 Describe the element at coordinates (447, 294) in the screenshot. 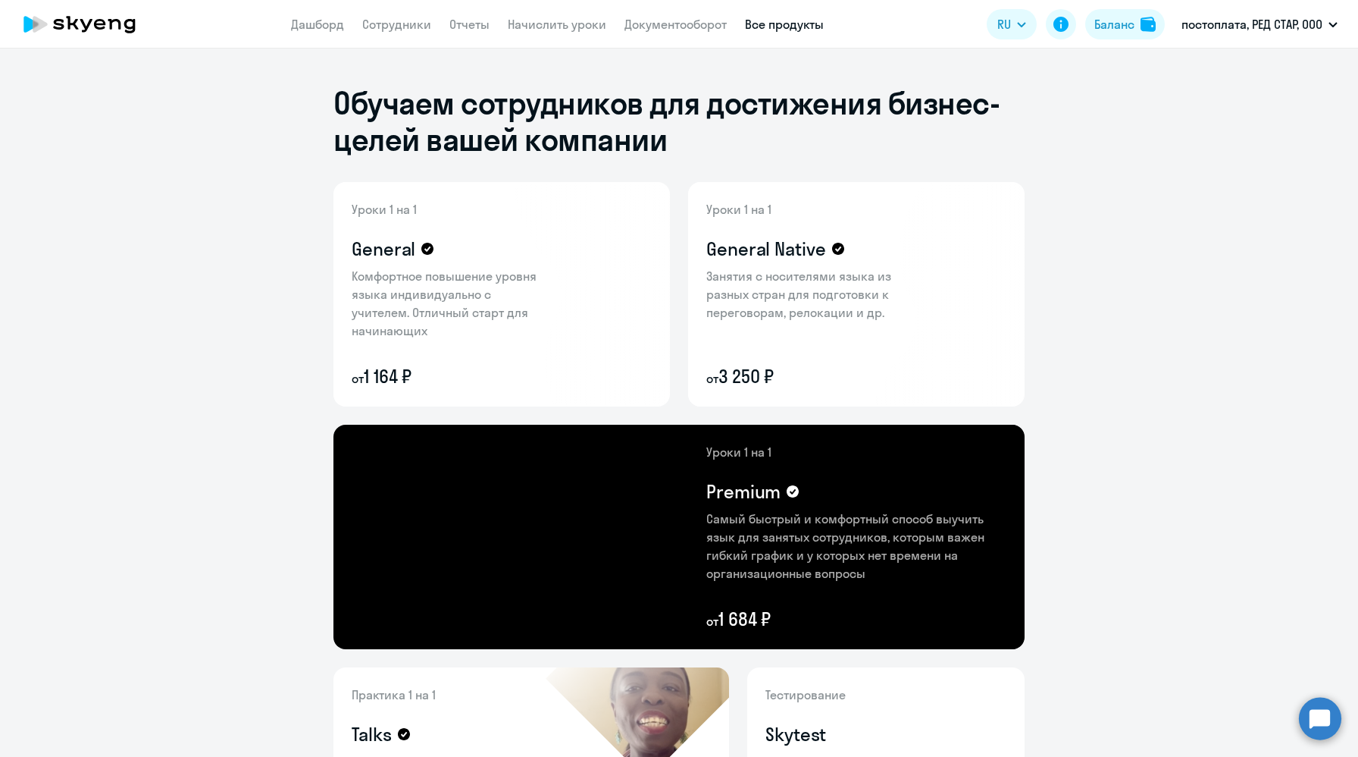

I see `img: general-content-bg.png` at that location.